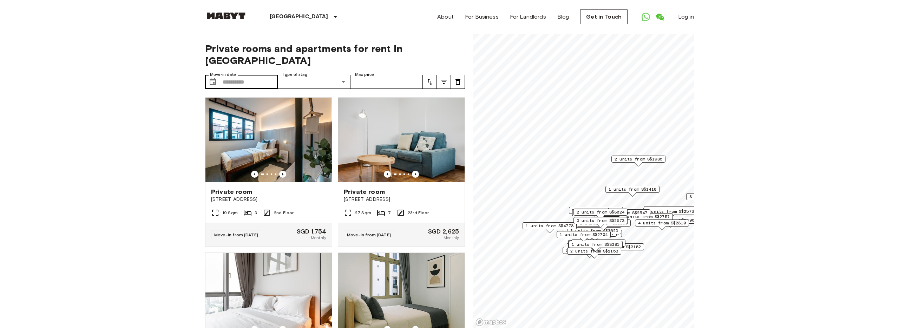 The image size is (899, 328). Describe the element at coordinates (670, 211) in the screenshot. I see `span: 1 units from S$2573` at that location.